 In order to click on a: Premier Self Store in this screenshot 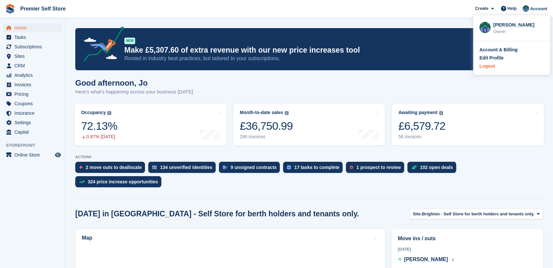, I will do `click(43, 9)`.